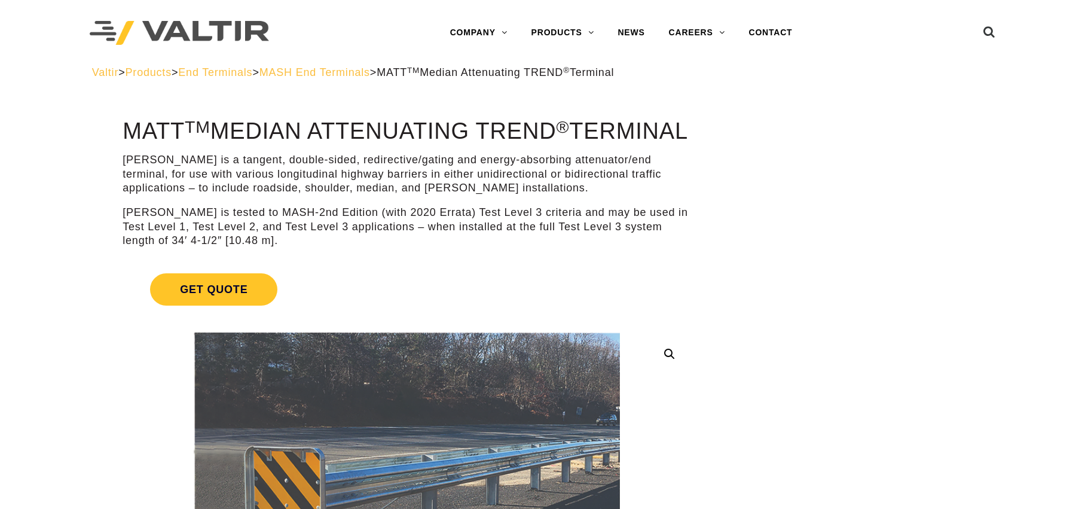 The height and width of the screenshot is (509, 1085). Describe the element at coordinates (406, 131) in the screenshot. I see `h1: MATT Median Attenuating TREND Terminal` at that location.